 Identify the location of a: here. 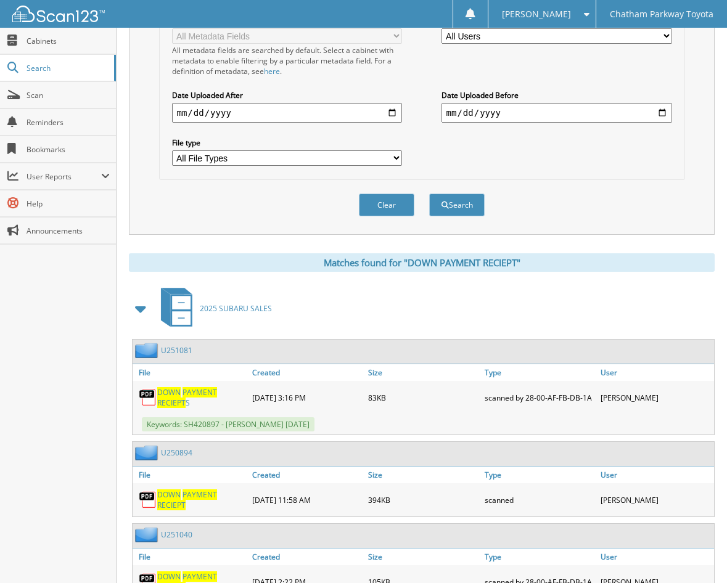
(272, 71).